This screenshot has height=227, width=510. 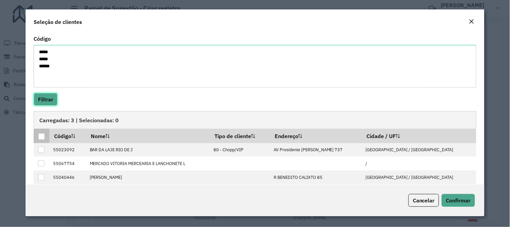 What do you see at coordinates (45, 99) in the screenshot?
I see `button: Filtrar` at bounding box center [45, 99].